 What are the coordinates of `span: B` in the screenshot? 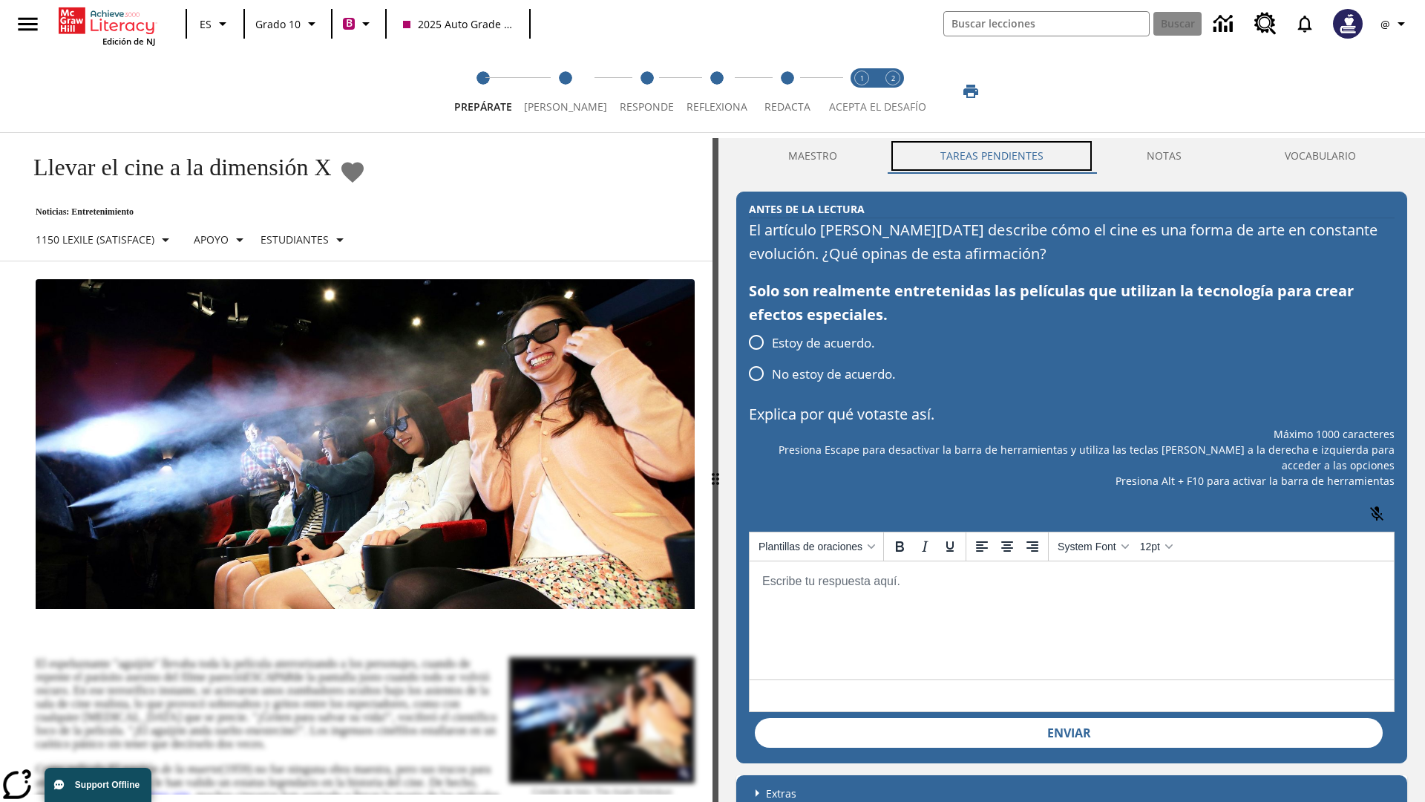 It's located at (349, 23).